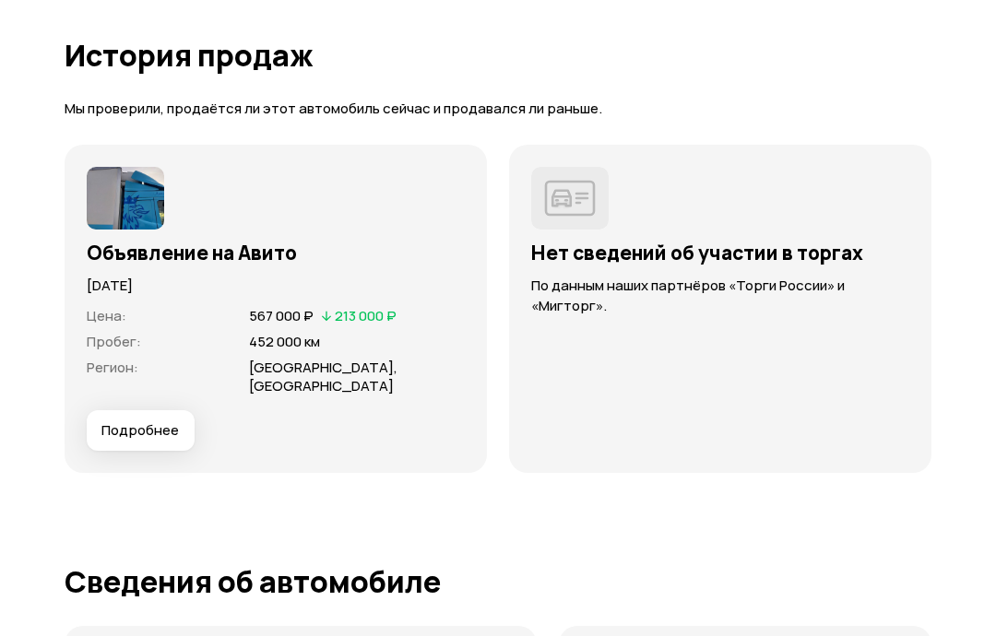 The width and height of the screenshot is (996, 636). Describe the element at coordinates (113, 341) in the screenshot. I see `span: Пробег :` at that location.